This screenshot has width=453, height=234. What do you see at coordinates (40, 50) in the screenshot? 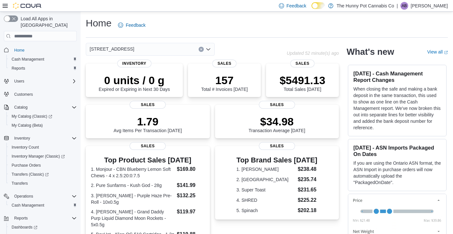
I see `button: Home` at bounding box center [40, 50].